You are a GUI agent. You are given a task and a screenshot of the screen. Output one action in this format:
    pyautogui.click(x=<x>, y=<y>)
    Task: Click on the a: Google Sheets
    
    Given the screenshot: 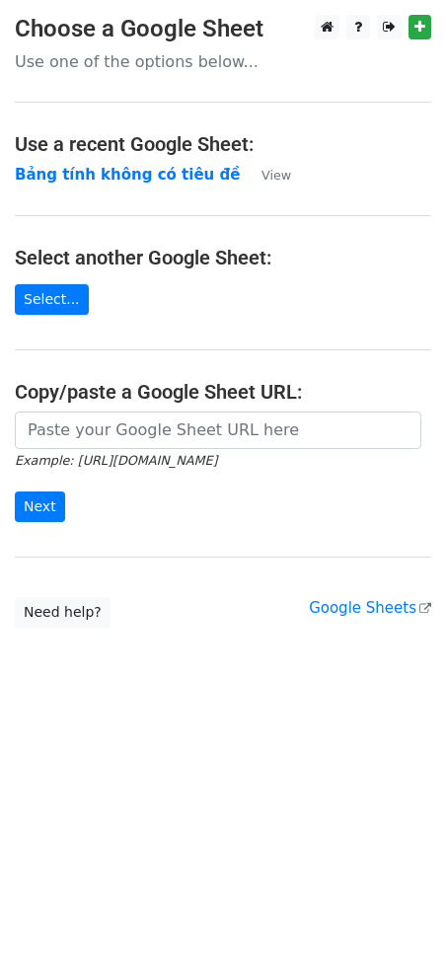 What is the action you would take?
    pyautogui.click(x=370, y=608)
    